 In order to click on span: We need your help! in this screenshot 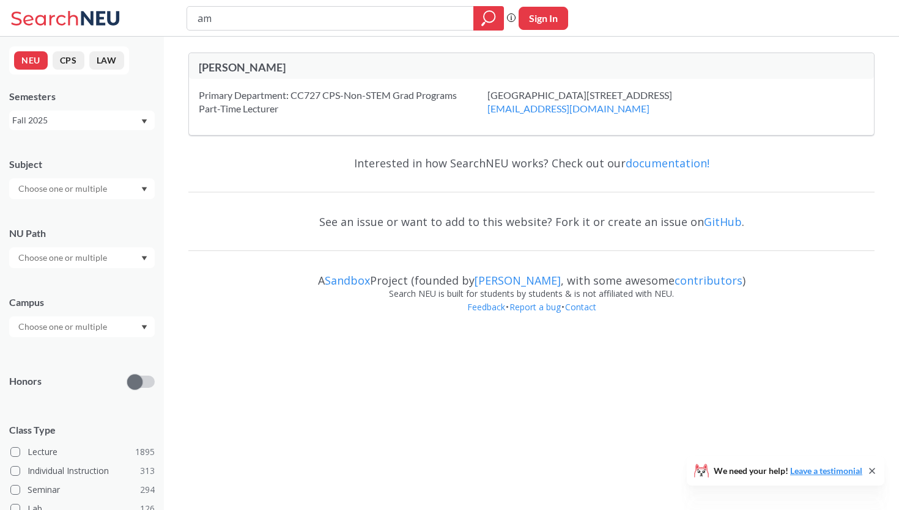, I will do `click(787, 471)`.